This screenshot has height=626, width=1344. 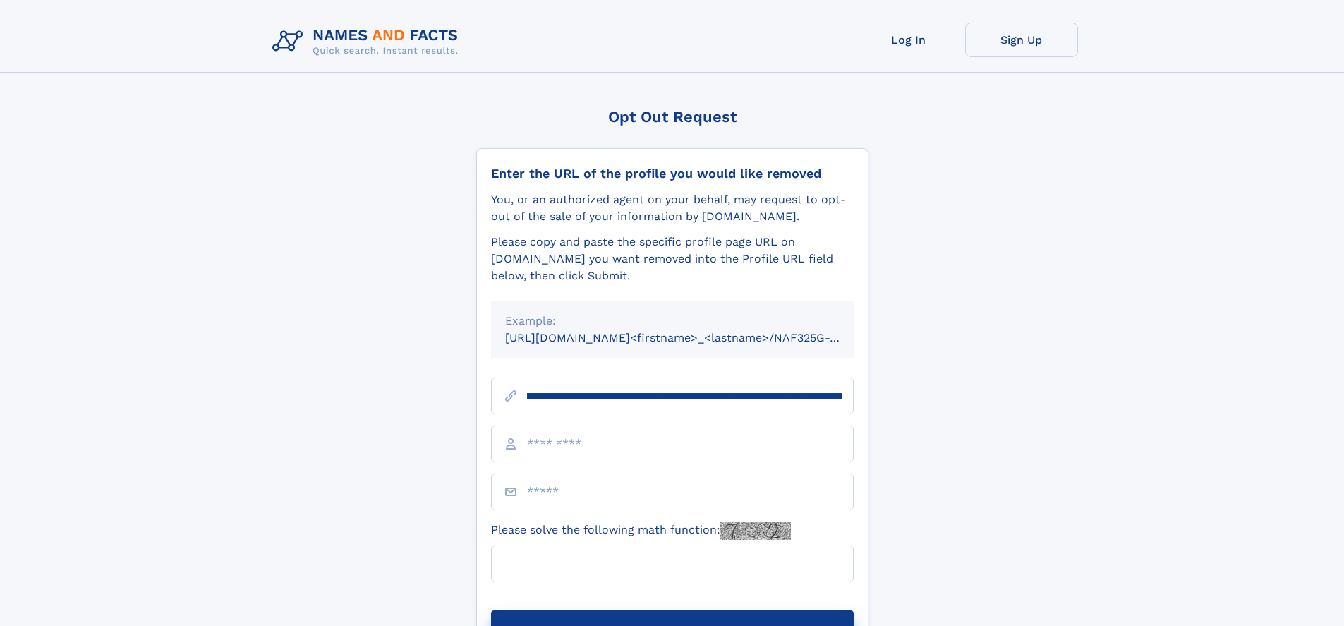 What do you see at coordinates (641, 530) in the screenshot?
I see `label: Please solve the following math function:` at bounding box center [641, 530].